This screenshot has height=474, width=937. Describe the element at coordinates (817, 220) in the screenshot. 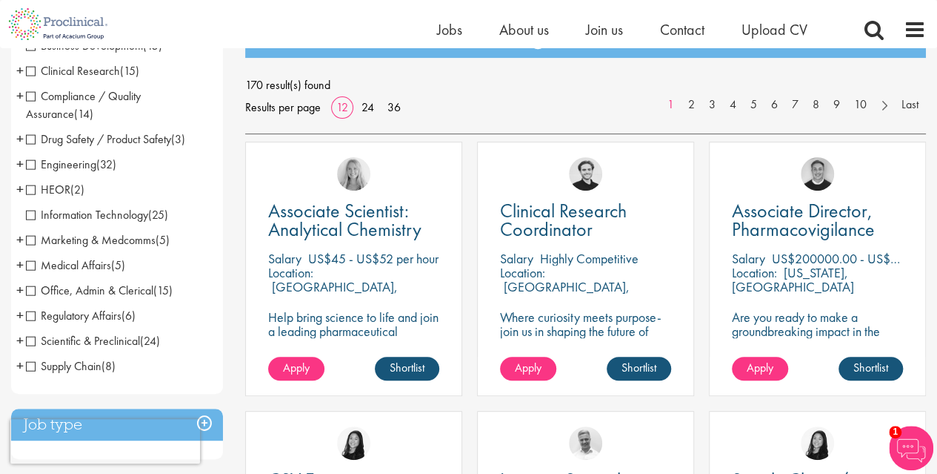

I see `a: Associate Director, Pharmacovigilance` at that location.